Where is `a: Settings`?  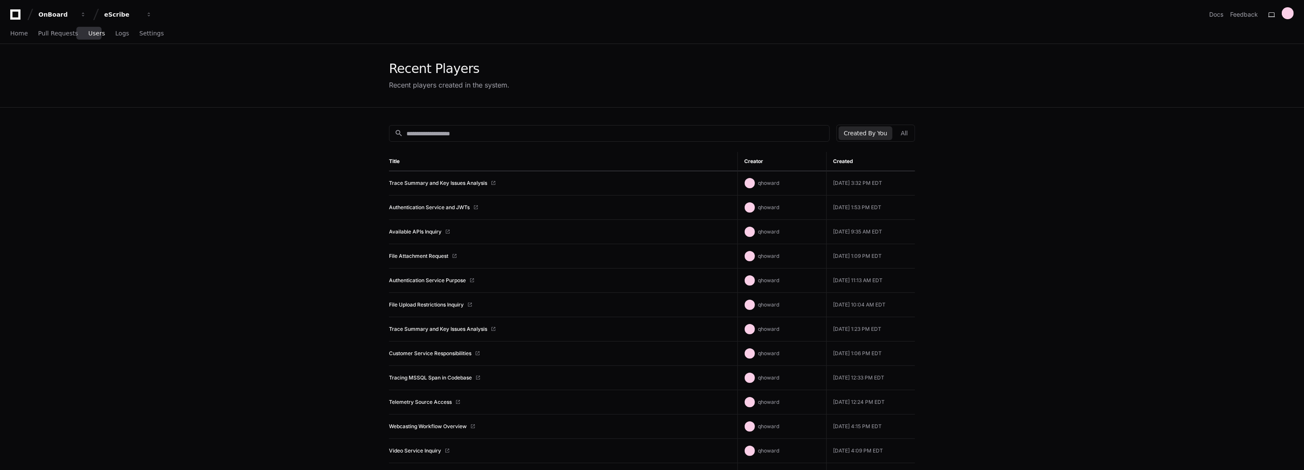 a: Settings is located at coordinates (151, 34).